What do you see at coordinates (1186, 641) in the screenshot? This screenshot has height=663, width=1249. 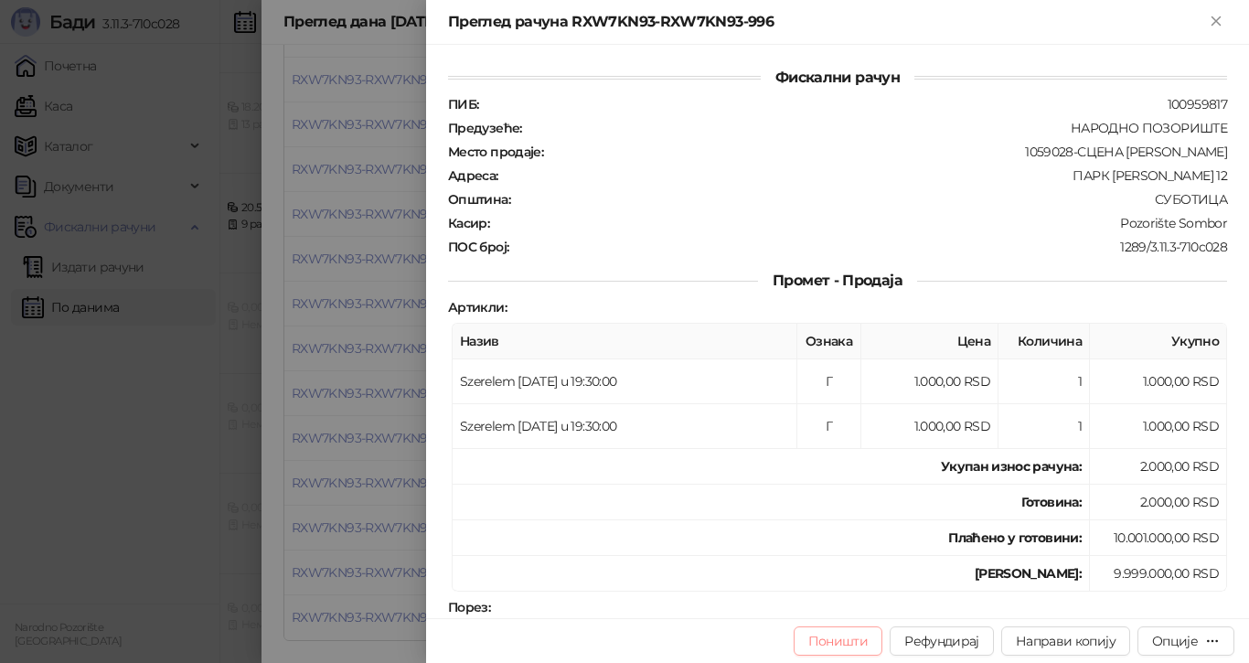 I see `button: Опције` at bounding box center [1186, 641].